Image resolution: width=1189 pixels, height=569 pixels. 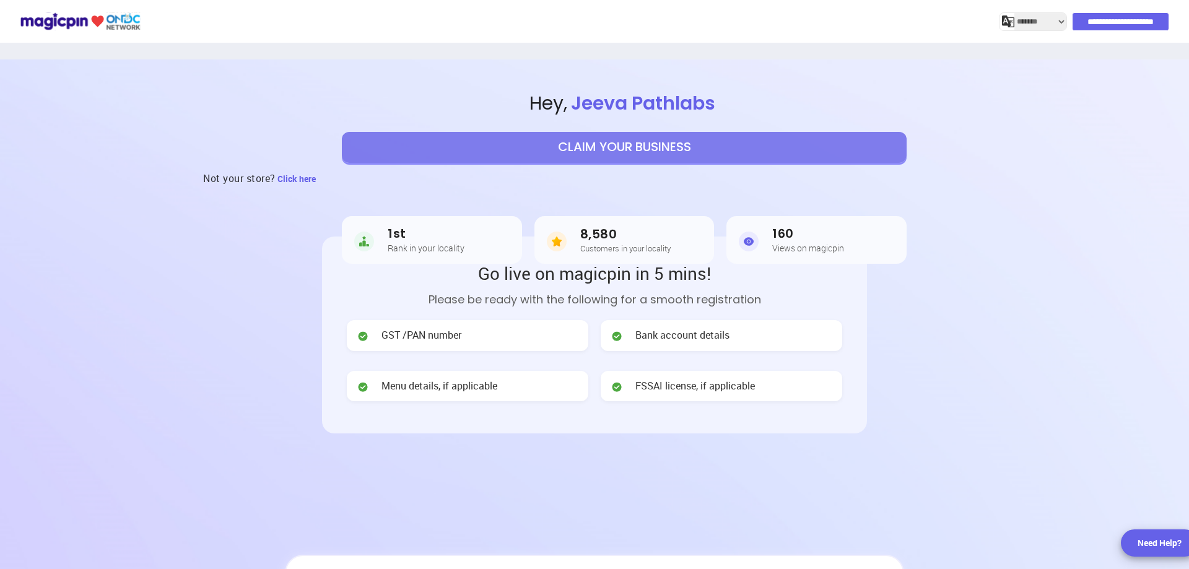 What do you see at coordinates (626, 248) in the screenshot?
I see `h5: Customers in your locality` at bounding box center [626, 248].